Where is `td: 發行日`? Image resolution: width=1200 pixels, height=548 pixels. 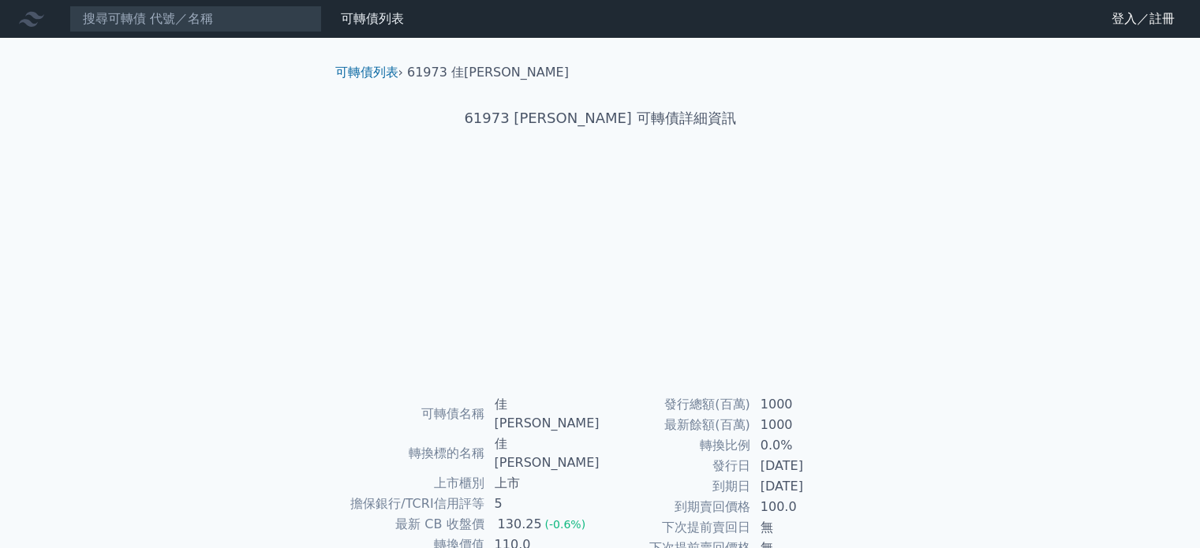
td: 發行日 is located at coordinates (675, 466).